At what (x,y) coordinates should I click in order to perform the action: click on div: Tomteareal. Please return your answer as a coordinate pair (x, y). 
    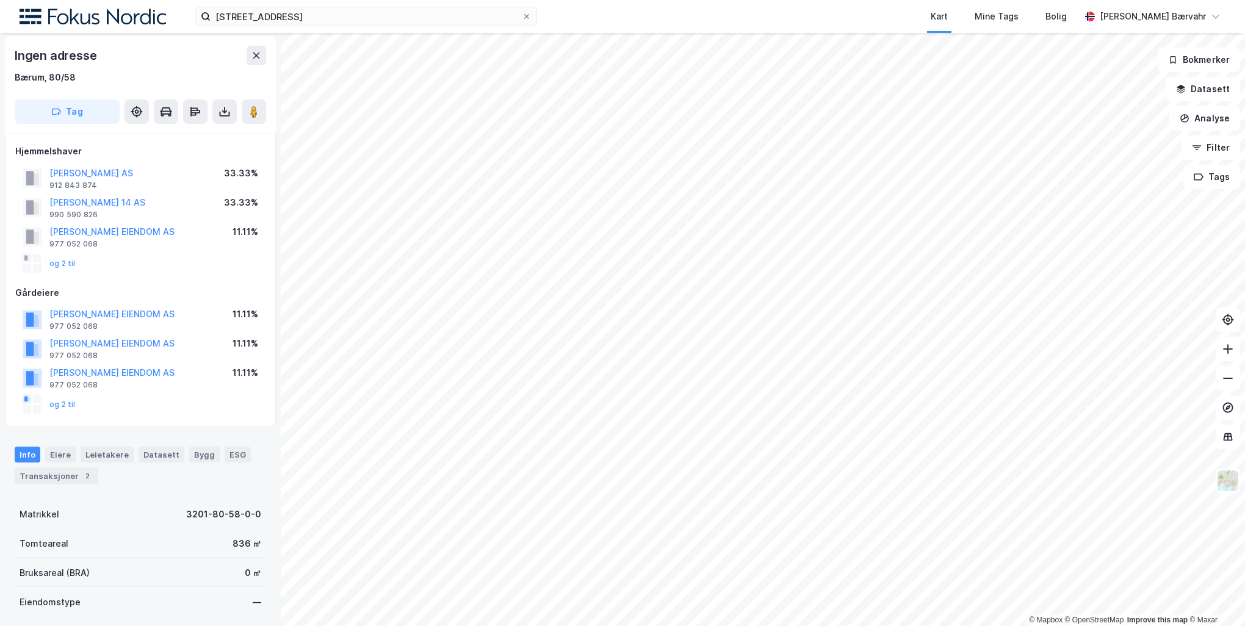
    Looking at the image, I should click on (44, 544).